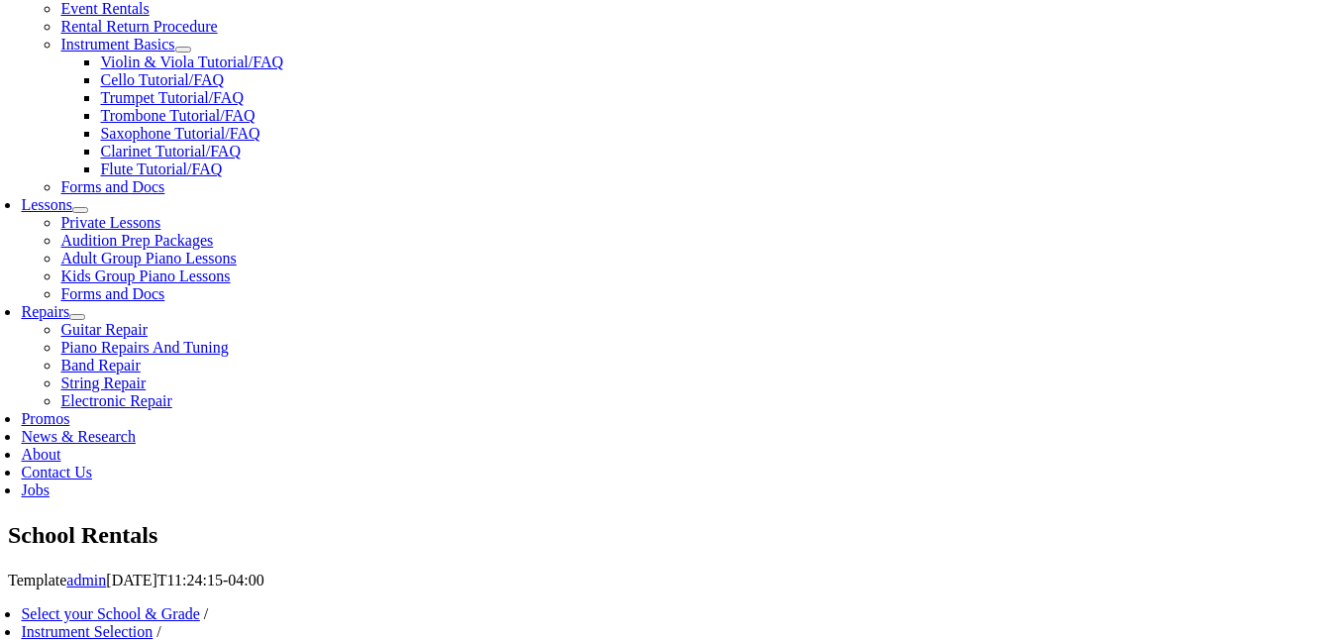 Image resolution: width=1331 pixels, height=640 pixels. What do you see at coordinates (37, 579) in the screenshot?
I see `span: Template` at bounding box center [37, 579].